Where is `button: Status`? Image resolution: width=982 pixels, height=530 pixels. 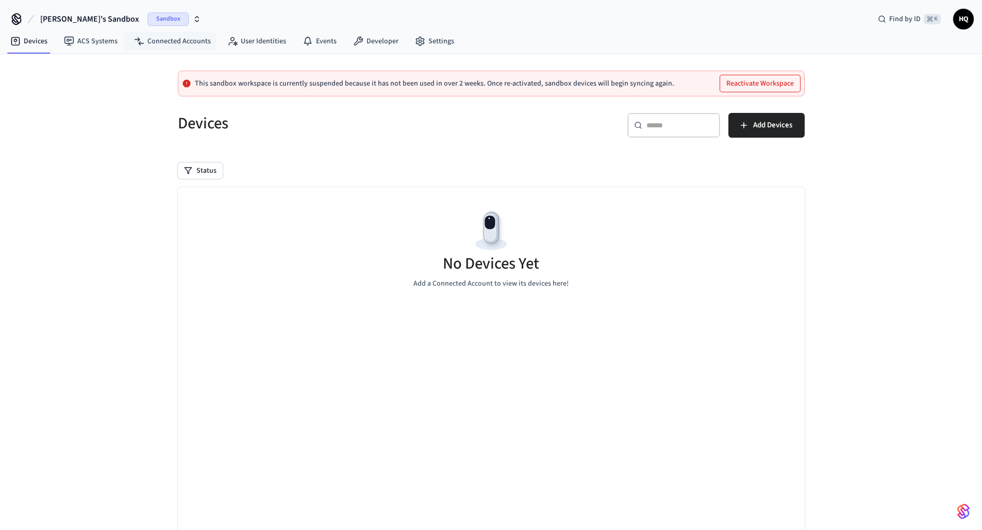
button: Status is located at coordinates (200, 171).